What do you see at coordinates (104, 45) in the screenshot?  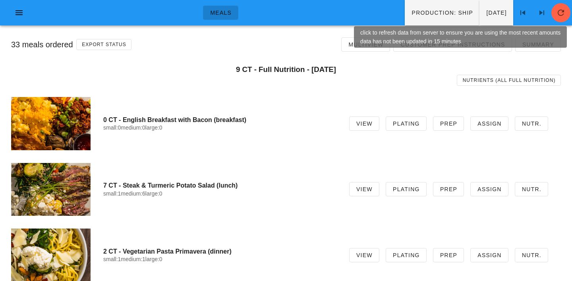 I see `button: Export Status` at bounding box center [104, 45].